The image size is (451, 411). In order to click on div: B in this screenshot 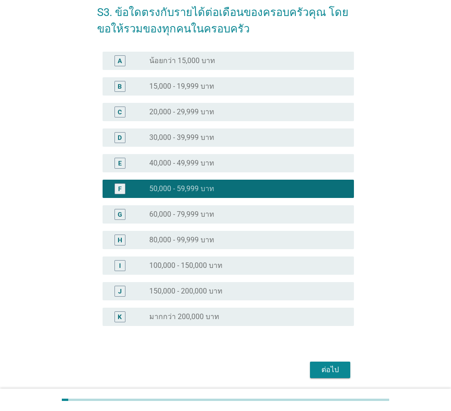, I will do `click(119, 86)`.